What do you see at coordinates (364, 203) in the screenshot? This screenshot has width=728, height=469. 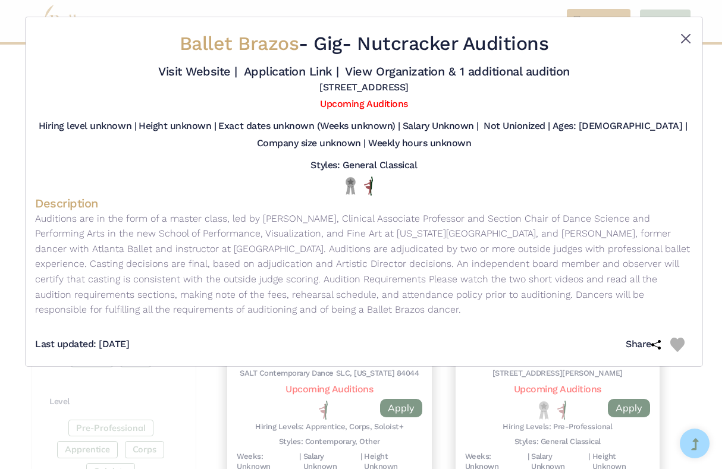 I see `h4: Description` at bounding box center [364, 203].